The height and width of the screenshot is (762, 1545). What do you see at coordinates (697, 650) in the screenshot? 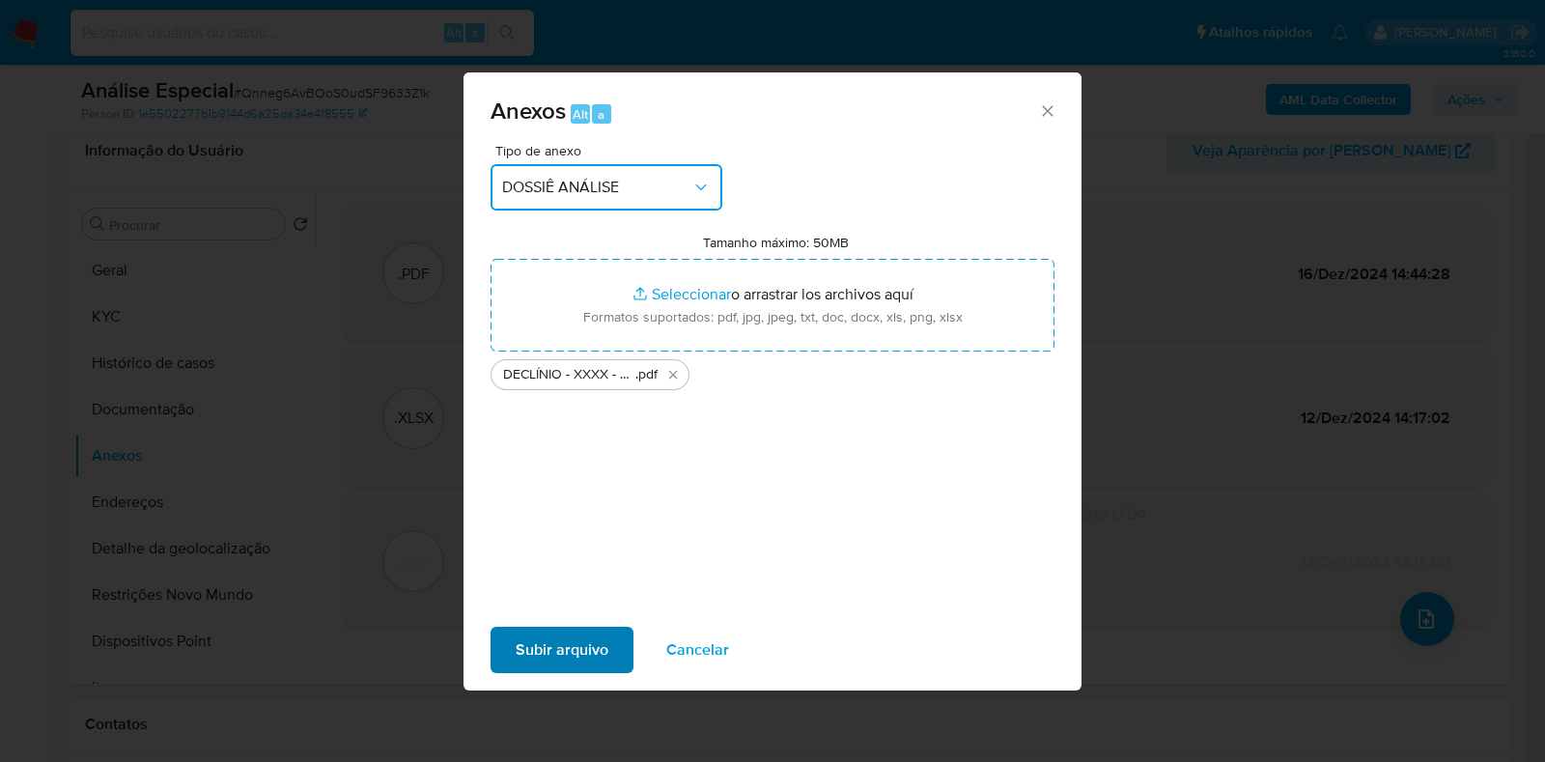
I see `span: Cancelar` at bounding box center [697, 650].